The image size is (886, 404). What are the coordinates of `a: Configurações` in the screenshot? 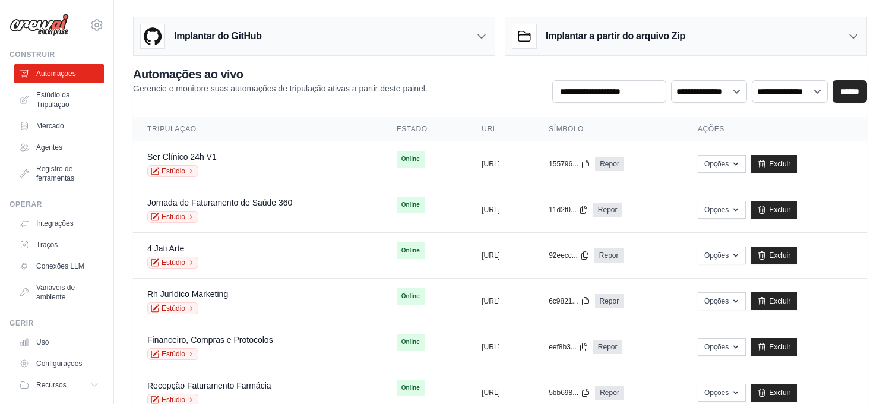 It's located at (59, 363).